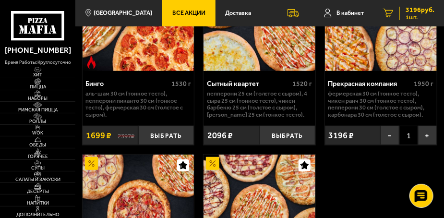  I want to click on span: Все Акции, so click(189, 13).